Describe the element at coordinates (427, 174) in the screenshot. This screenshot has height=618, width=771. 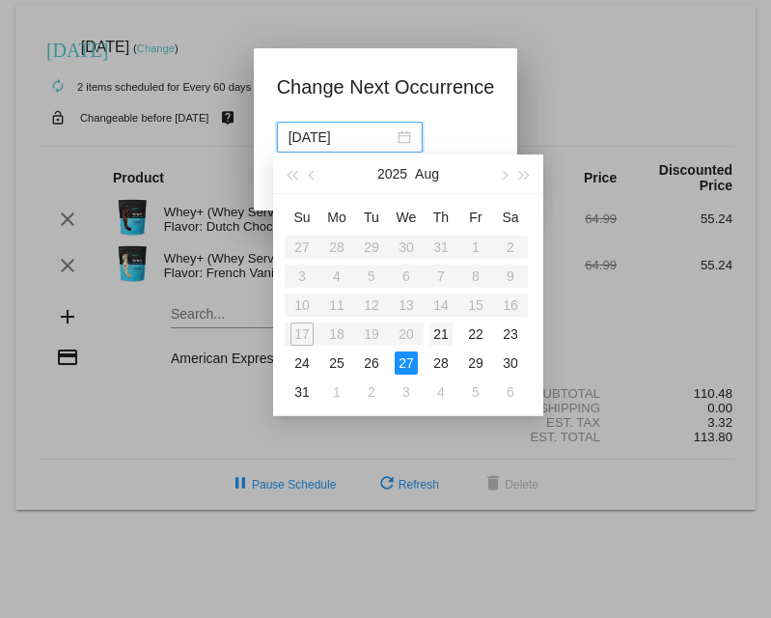
I see `button: Aug` at that location.